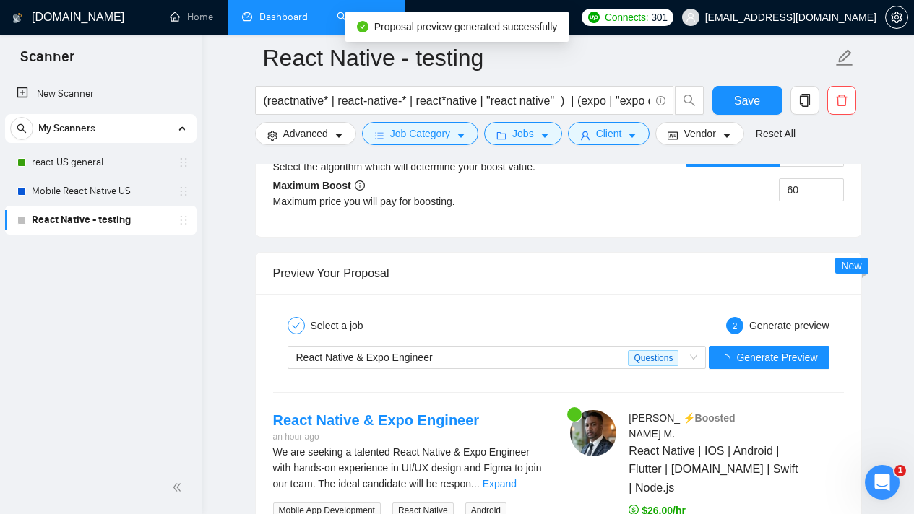  I want to click on span: check, so click(296, 326).